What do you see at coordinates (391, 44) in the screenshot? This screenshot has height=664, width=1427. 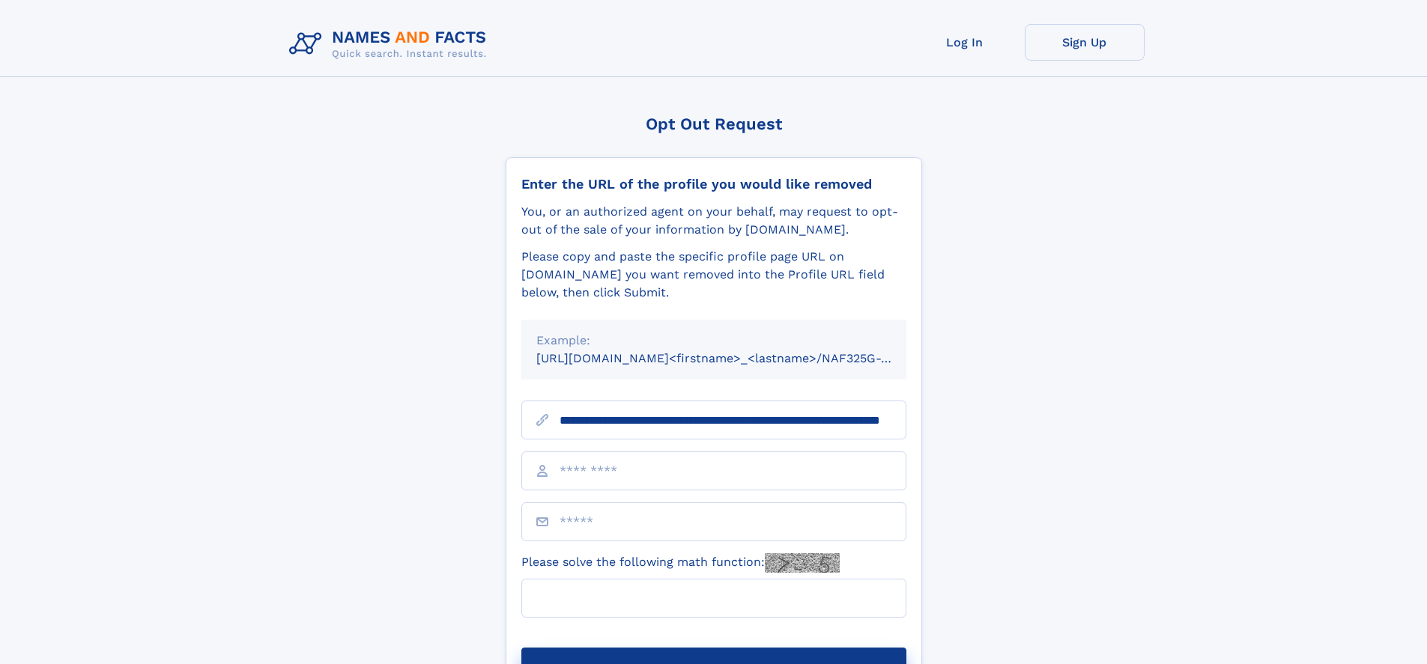 I see `img: Logo Names and Facts` at bounding box center [391, 44].